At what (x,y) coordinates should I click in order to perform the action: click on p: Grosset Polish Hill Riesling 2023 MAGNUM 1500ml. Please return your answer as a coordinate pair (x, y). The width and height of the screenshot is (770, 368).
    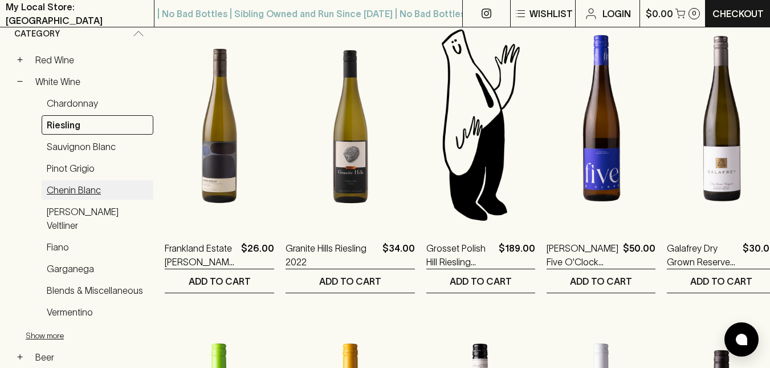
    Looking at the image, I should click on (460, 255).